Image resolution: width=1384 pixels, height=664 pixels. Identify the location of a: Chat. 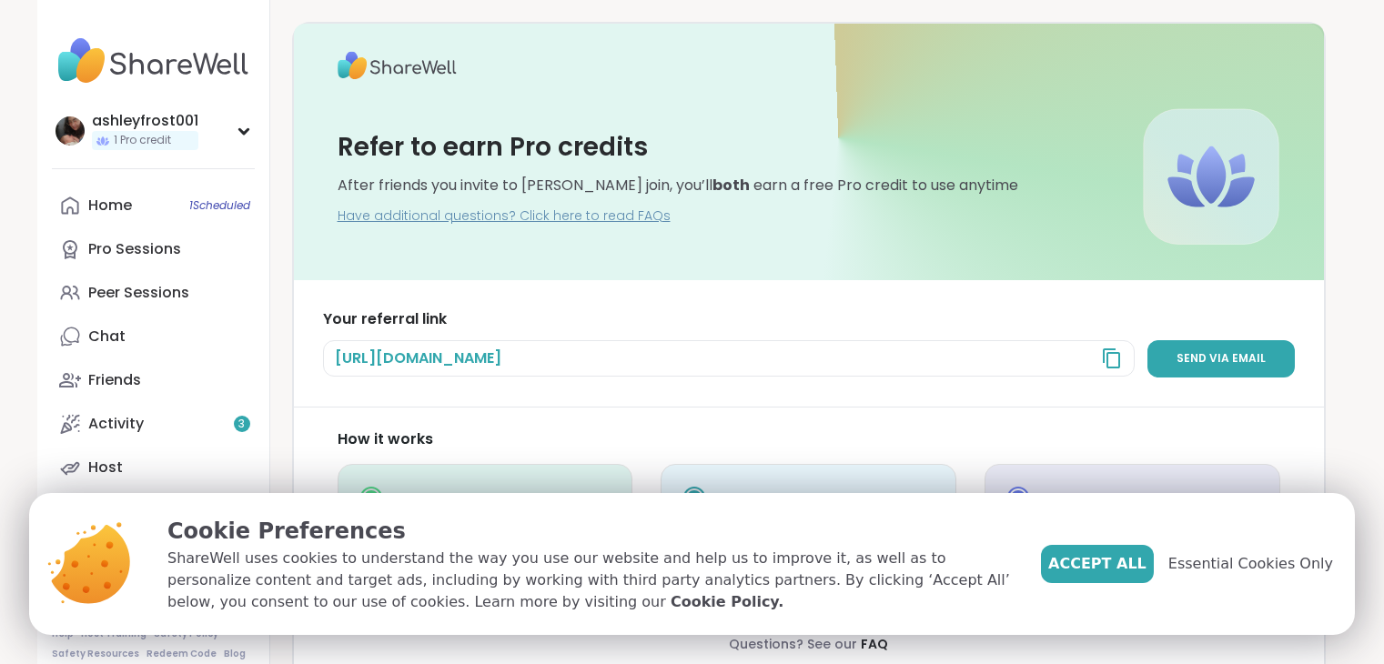
(153, 337).